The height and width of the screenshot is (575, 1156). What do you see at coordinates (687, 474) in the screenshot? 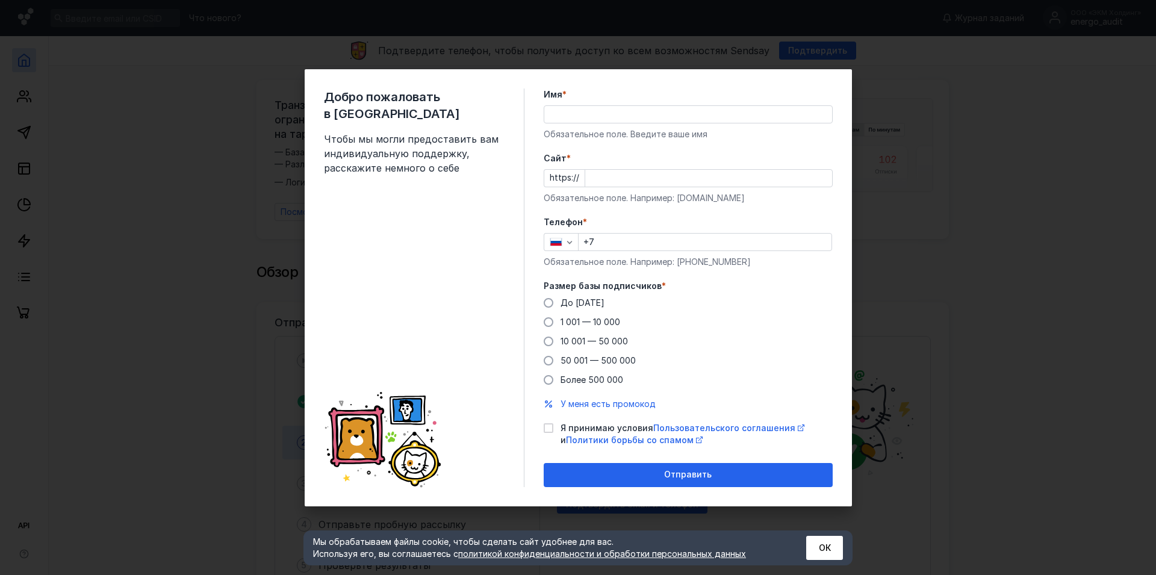
I see `span: Отправить` at bounding box center [687, 474].